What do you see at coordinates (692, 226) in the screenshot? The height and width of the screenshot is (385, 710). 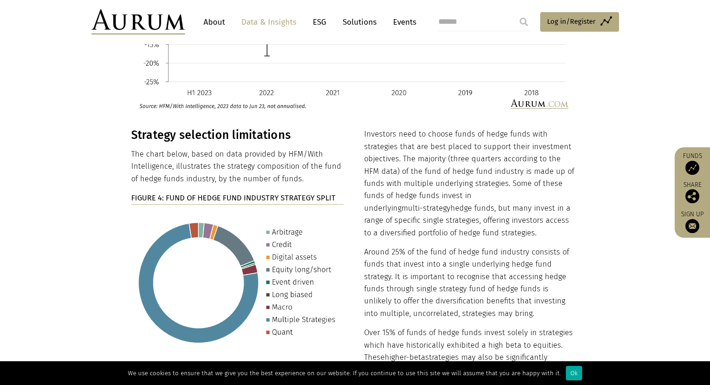 I see `img: Sign up to our newsletter` at bounding box center [692, 226].